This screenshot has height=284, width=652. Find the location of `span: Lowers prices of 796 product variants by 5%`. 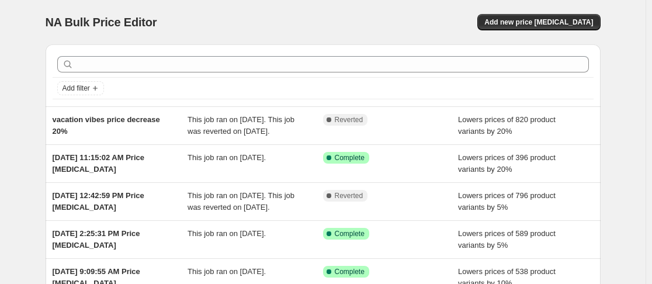

span: Lowers prices of 796 product variants by 5% is located at coordinates (506, 201).